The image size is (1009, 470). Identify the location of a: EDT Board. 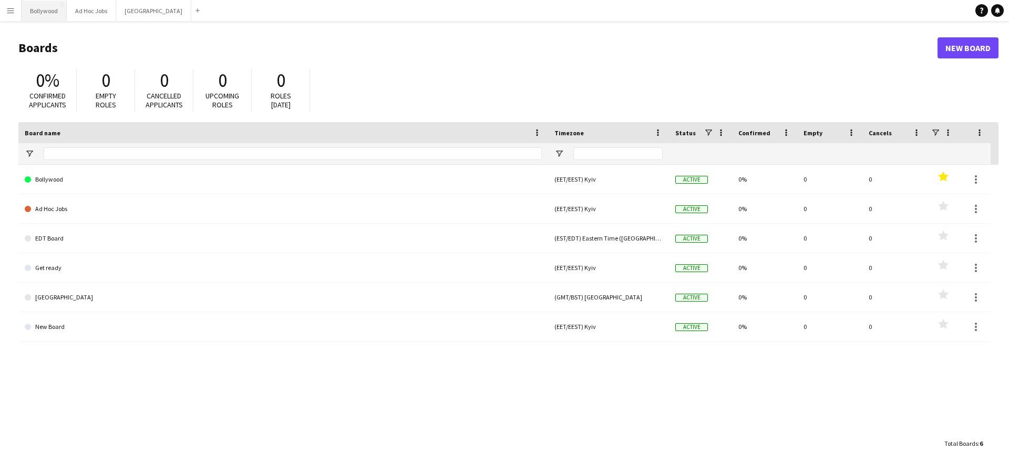
(283, 238).